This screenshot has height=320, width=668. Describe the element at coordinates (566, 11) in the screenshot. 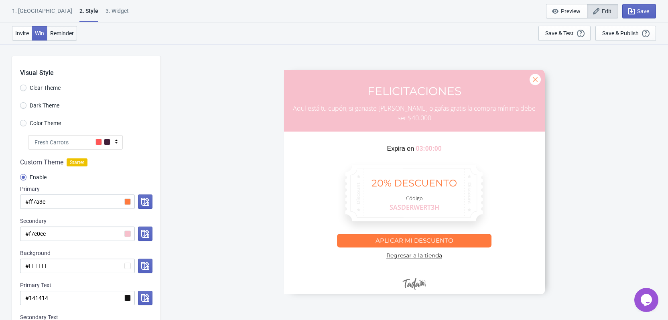

I see `button: Preview` at that location.